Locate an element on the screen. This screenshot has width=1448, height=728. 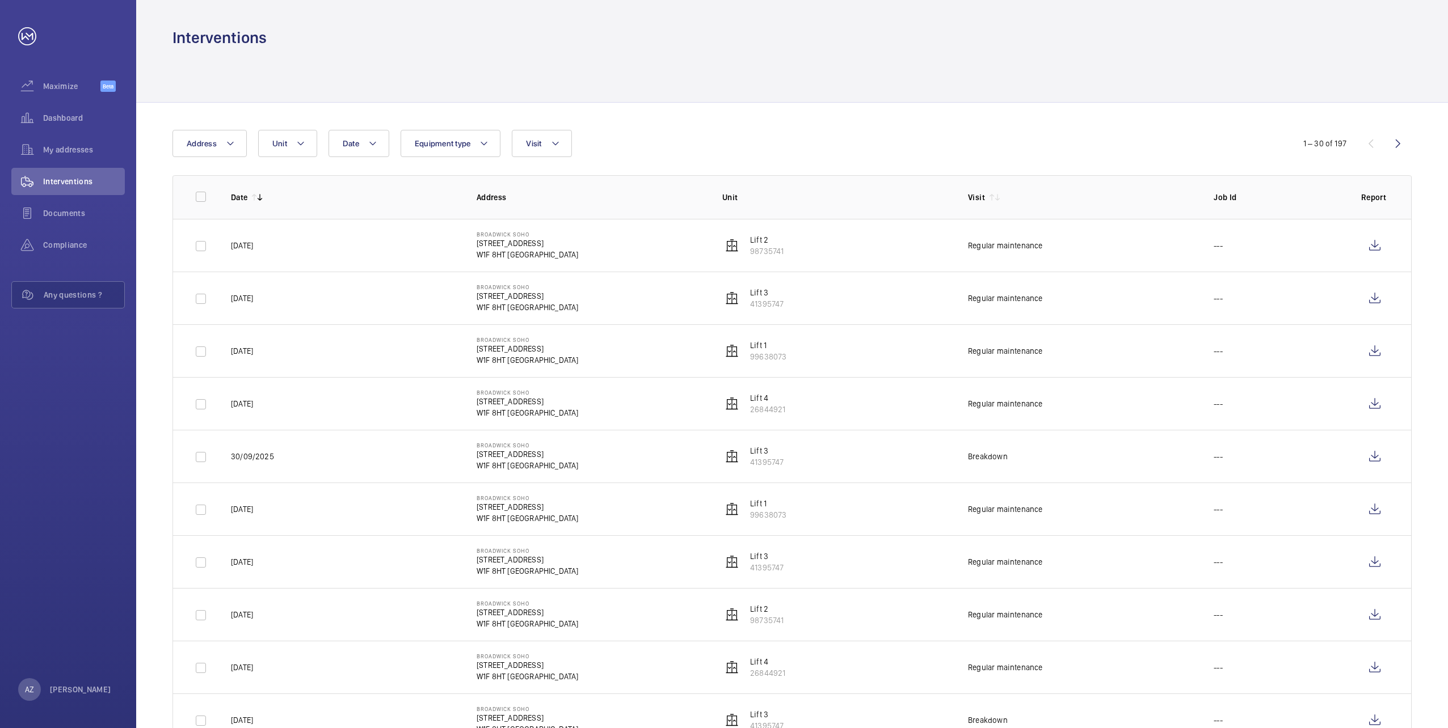
p: Lift 2 is located at coordinates (766, 240).